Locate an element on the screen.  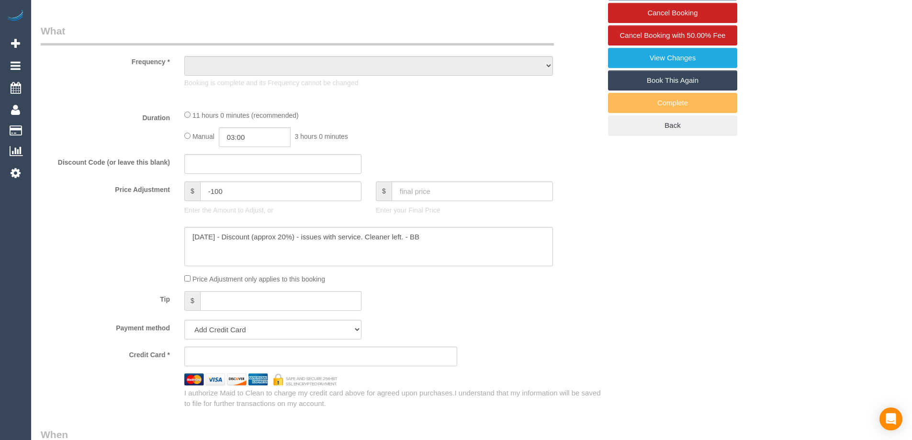
img: credit cards is located at coordinates (261, 379).